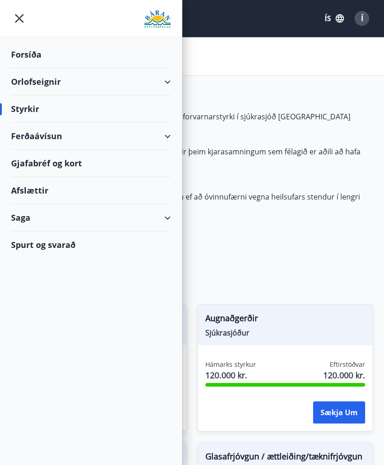 The width and height of the screenshot is (384, 465). What do you see at coordinates (192, 202) in the screenshot?
I see `p: Félagsmenn eiga rétt á greiðslu sjúkradagpeninga ef að óvinnufærni vegna heilsufars stendur í len...` at bounding box center [192, 202].